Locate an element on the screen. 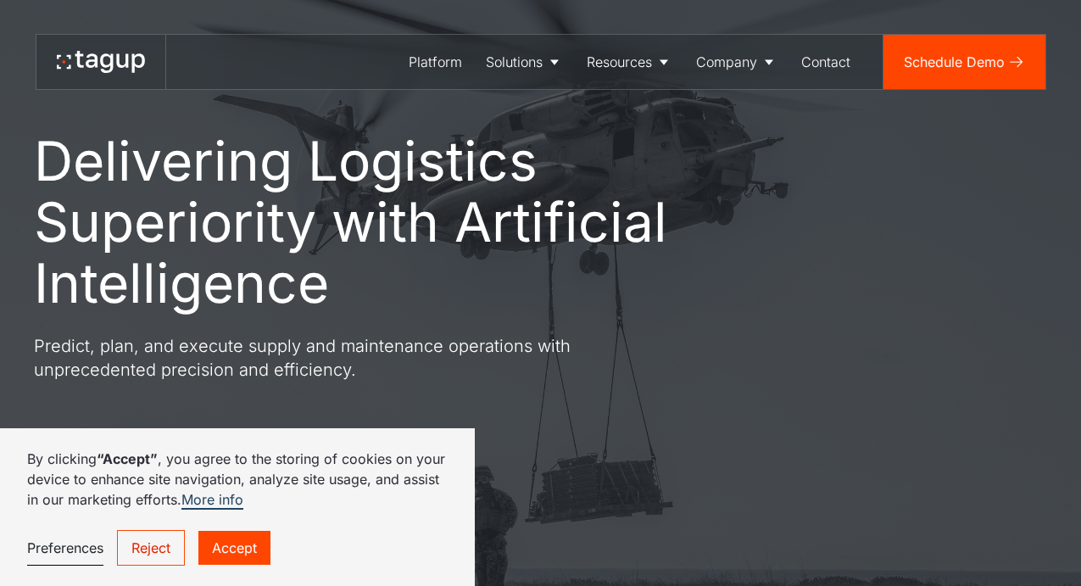  a: Platform is located at coordinates (435, 62).